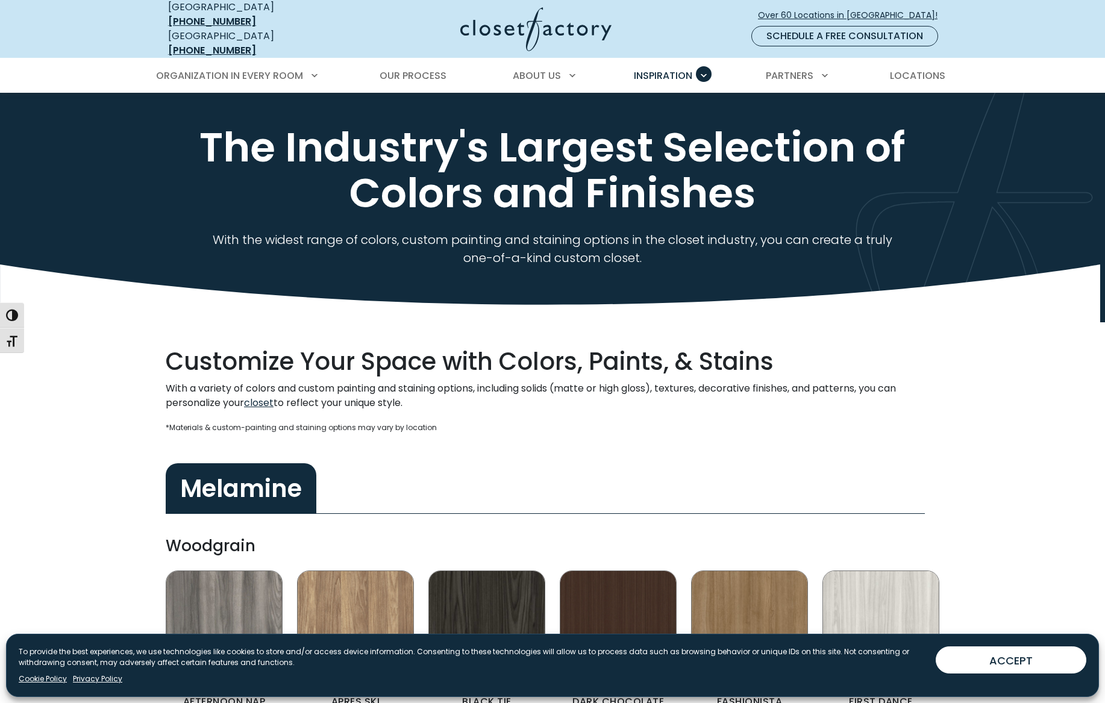 The height and width of the screenshot is (703, 1105). What do you see at coordinates (750, 629) in the screenshot?
I see `img: Fashionista Melamine` at bounding box center [750, 629].